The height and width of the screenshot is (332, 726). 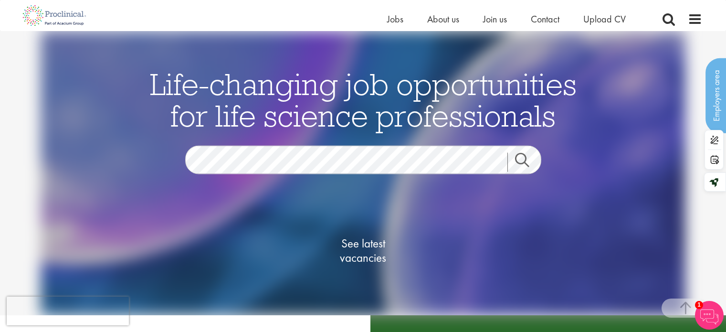 I want to click on a: Upload CV, so click(x=605, y=19).